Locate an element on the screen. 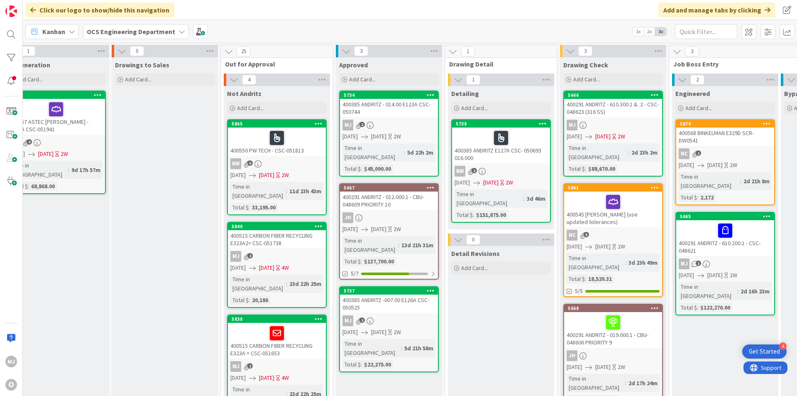  span: Drawing Check is located at coordinates (586, 65).